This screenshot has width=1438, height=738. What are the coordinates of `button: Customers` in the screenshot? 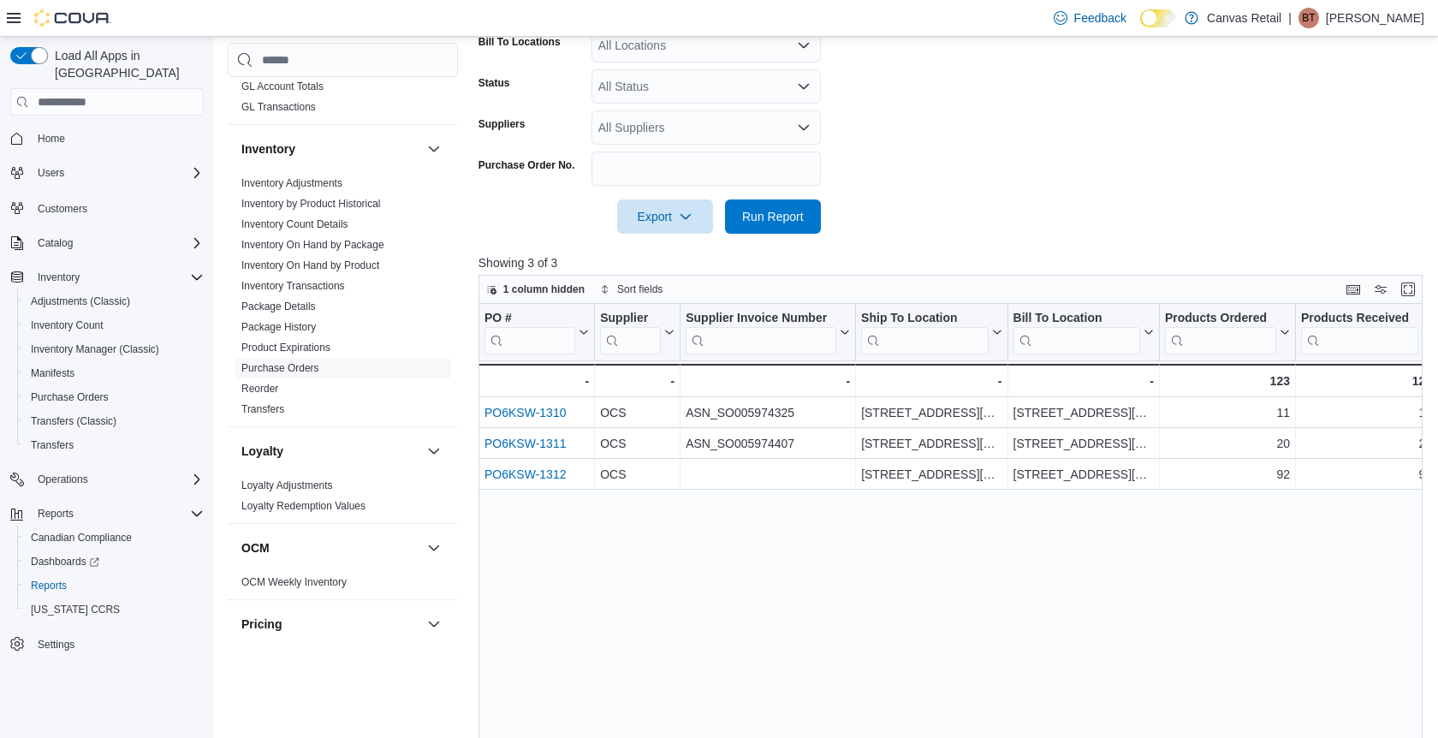 It's located at (107, 207).